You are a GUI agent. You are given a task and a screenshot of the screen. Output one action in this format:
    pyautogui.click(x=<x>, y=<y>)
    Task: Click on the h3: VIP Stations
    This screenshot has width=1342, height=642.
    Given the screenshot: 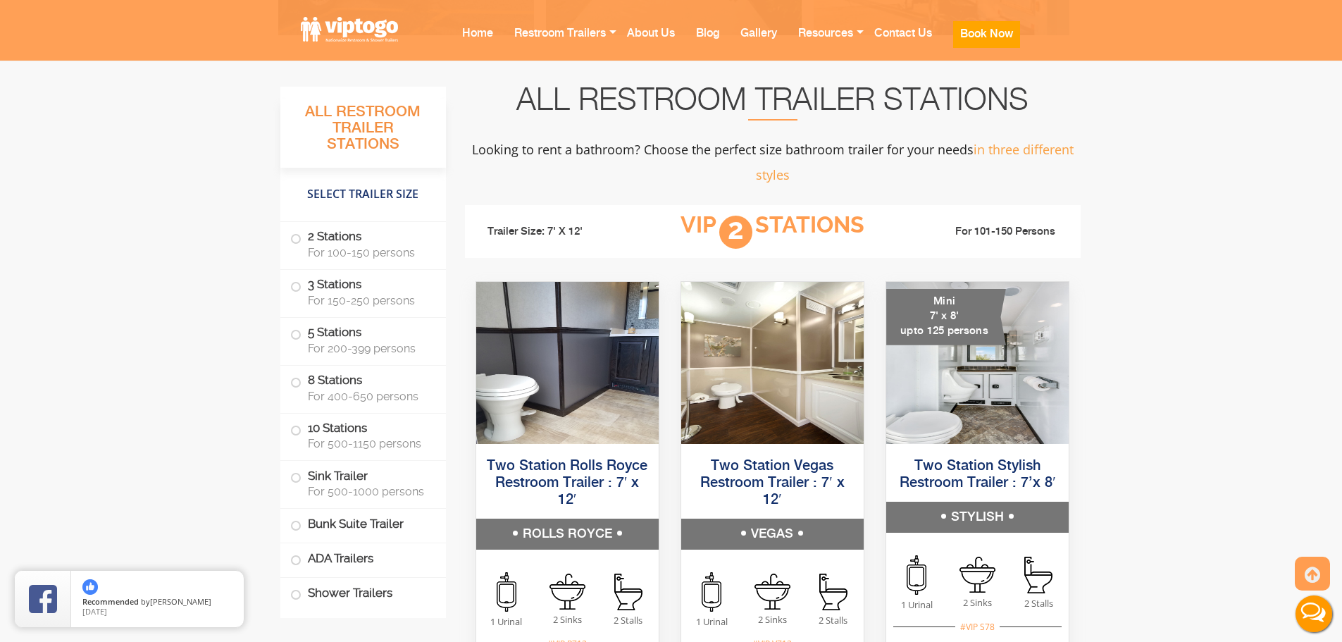 What is the action you would take?
    pyautogui.click(x=772, y=232)
    